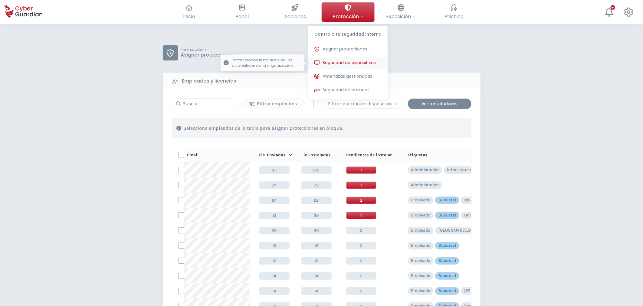 The height and width of the screenshot is (306, 643). What do you see at coordinates (372, 155) in the screenshot?
I see `div: Pendientes de instalar` at bounding box center [372, 155].